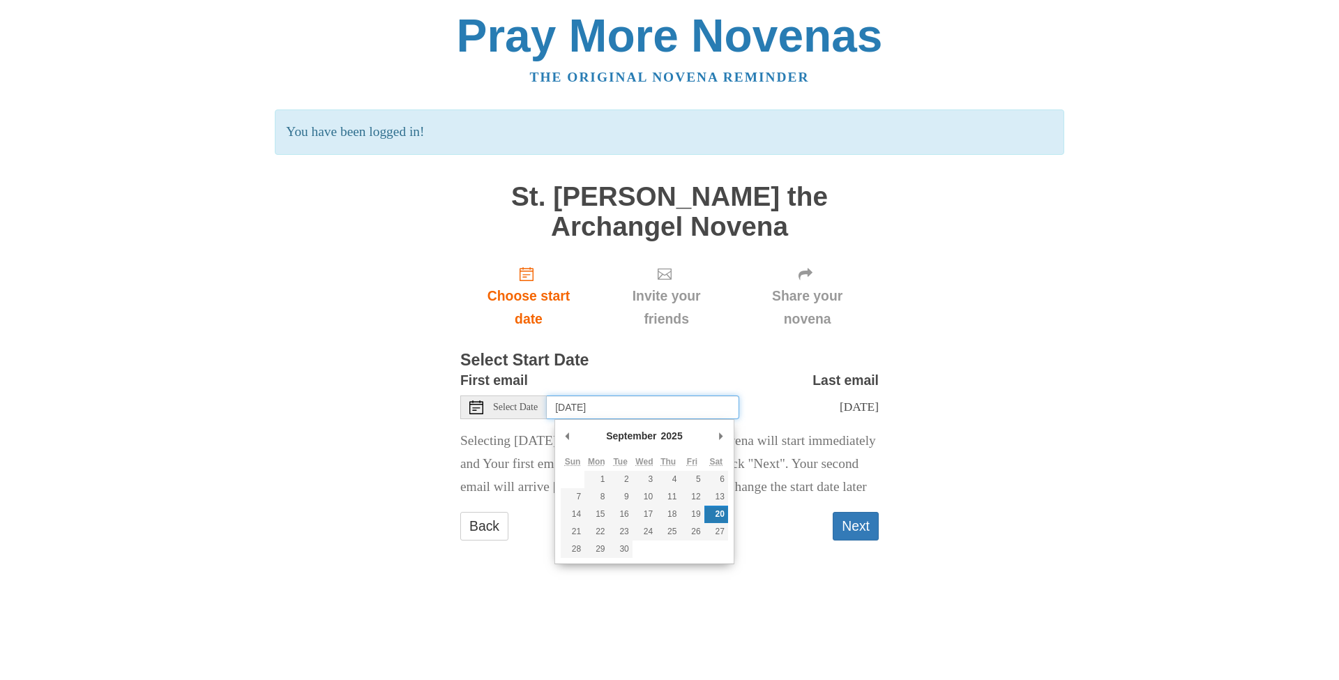 Image resolution: width=1339 pixels, height=680 pixels. I want to click on abbr: Tuesday, so click(620, 462).